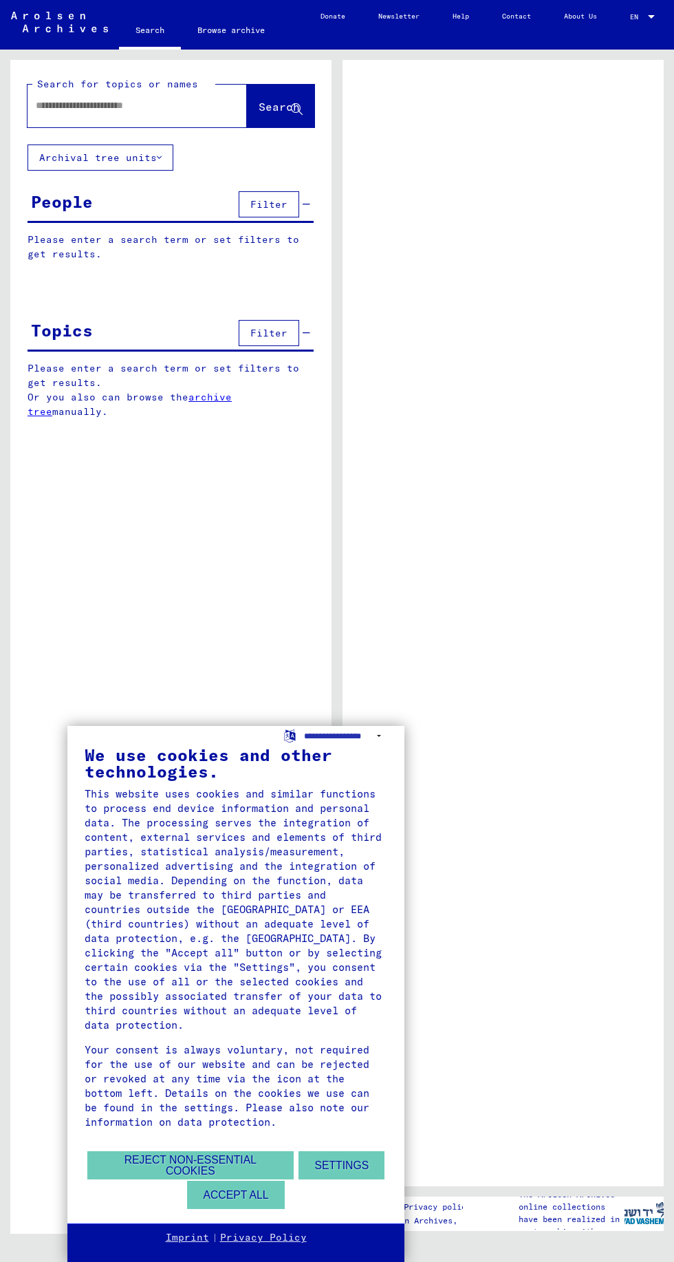  What do you see at coordinates (341, 1165) in the screenshot?
I see `button: Settings` at bounding box center [341, 1165].